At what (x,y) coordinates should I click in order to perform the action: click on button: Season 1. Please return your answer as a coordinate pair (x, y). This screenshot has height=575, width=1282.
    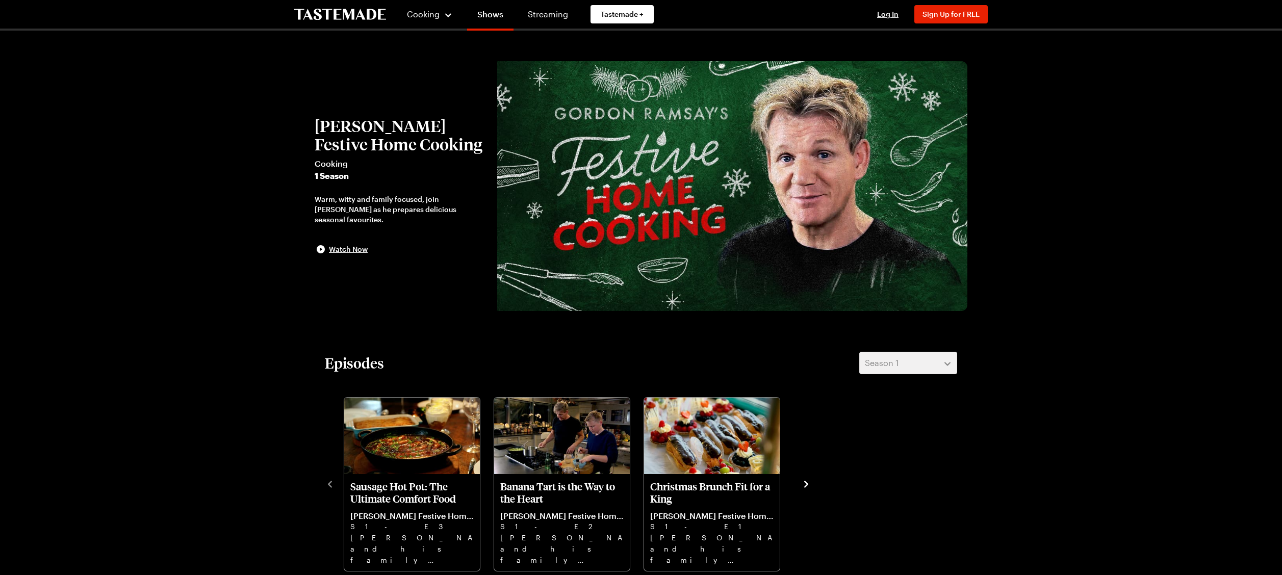
    Looking at the image, I should click on (908, 363).